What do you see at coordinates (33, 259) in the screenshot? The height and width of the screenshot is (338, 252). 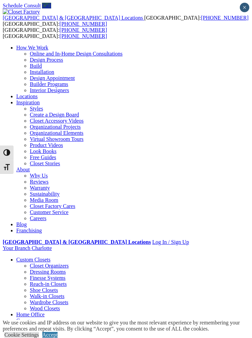 I see `a: Custom Closets` at bounding box center [33, 259].